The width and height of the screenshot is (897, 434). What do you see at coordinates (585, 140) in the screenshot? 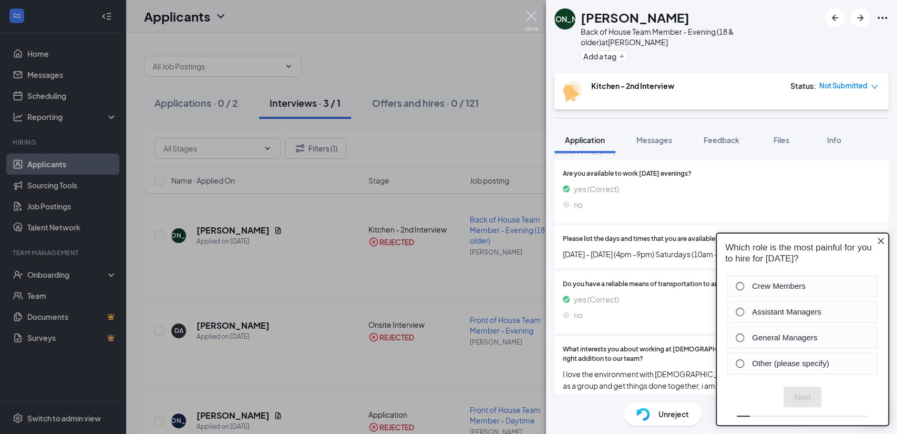
I see `span: Application` at bounding box center [585, 140].